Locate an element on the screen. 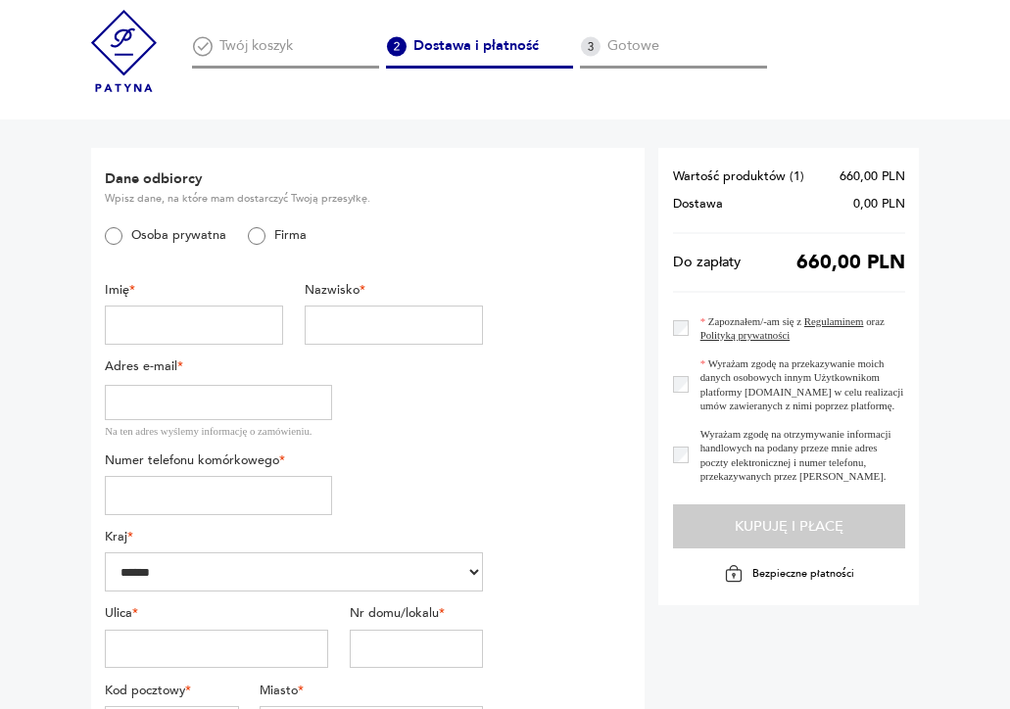 The image size is (1010, 709). p: Bezpieczne płatności is located at coordinates (803, 574).